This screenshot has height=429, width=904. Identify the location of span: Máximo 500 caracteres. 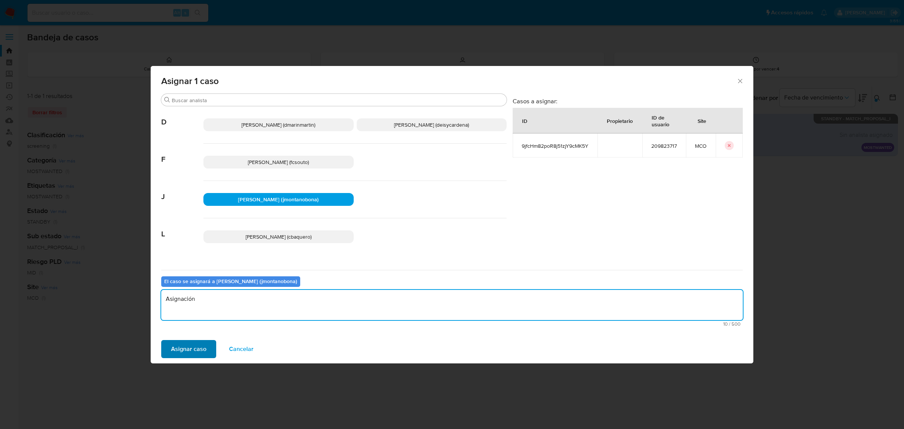
(452, 324).